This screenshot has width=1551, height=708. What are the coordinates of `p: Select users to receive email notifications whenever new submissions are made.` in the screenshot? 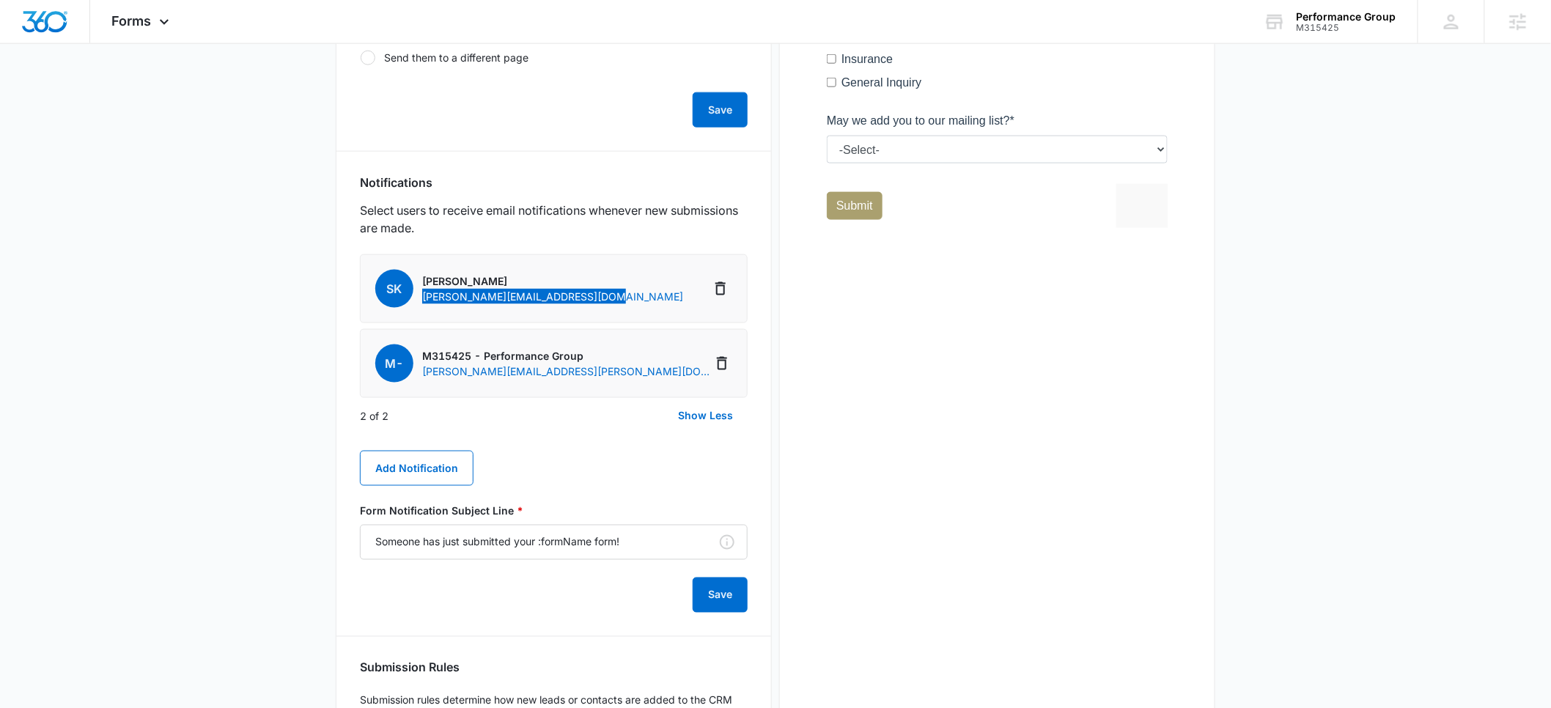 It's located at (553, 219).